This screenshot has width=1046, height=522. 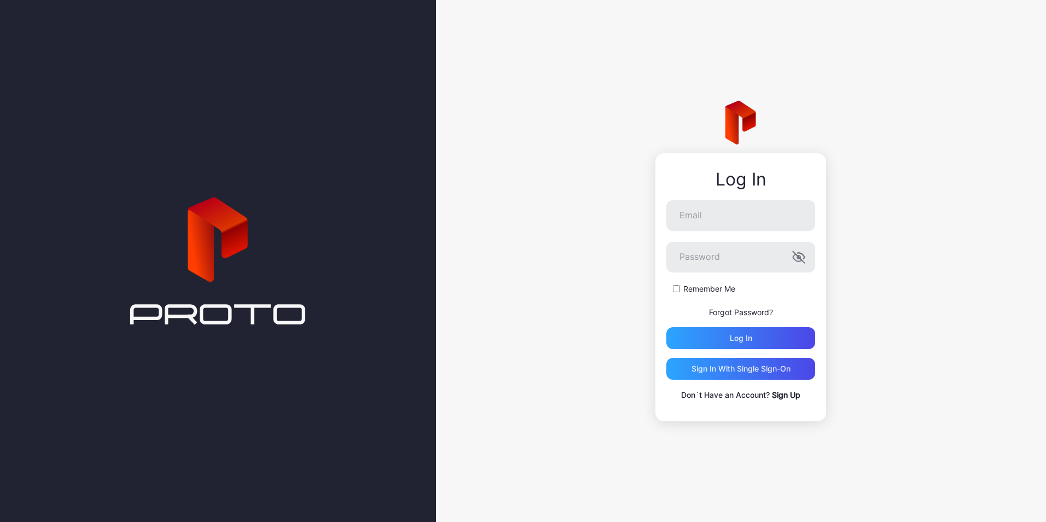 I want to click on label: Remember Me, so click(x=709, y=289).